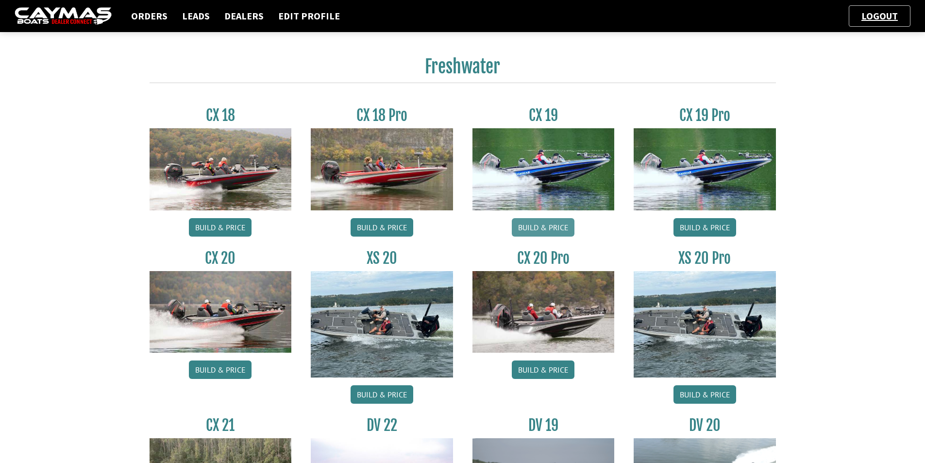 The width and height of the screenshot is (925, 463). Describe the element at coordinates (149, 16) in the screenshot. I see `a: Orders` at that location.